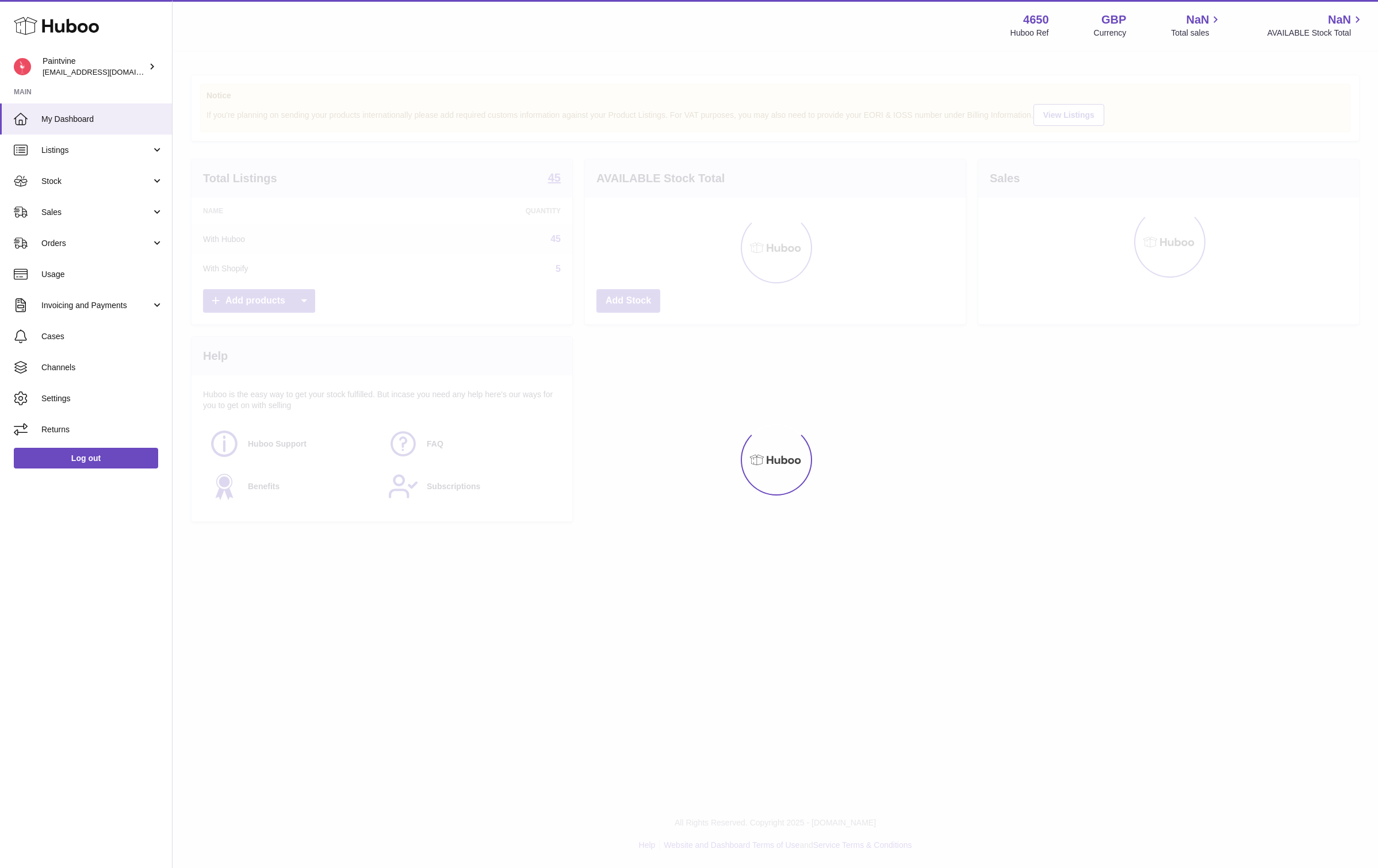  I want to click on a: NaN Total sales, so click(1196, 25).